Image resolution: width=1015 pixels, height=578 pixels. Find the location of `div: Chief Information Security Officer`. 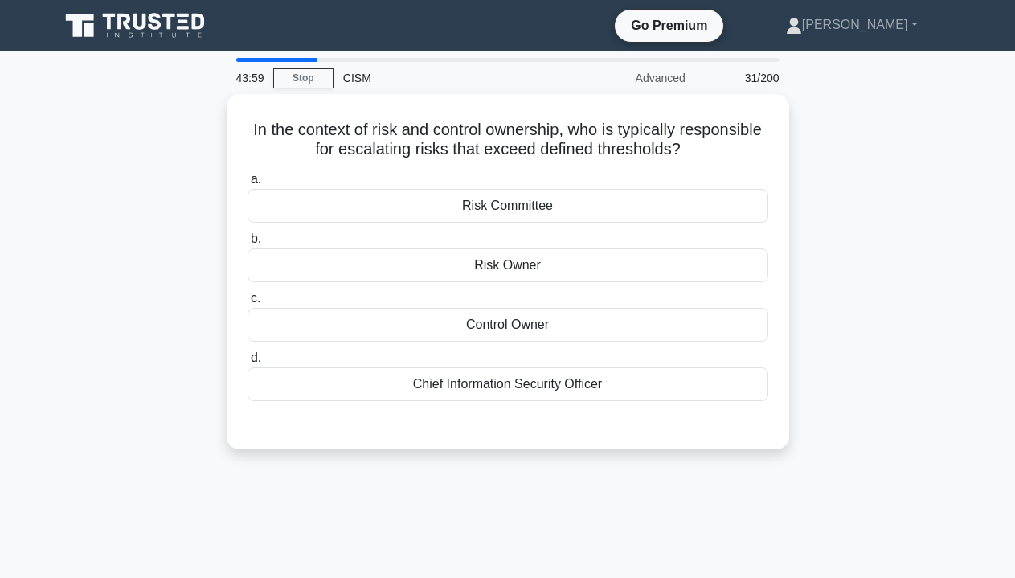

div: Chief Information Security Officer is located at coordinates (508, 384).